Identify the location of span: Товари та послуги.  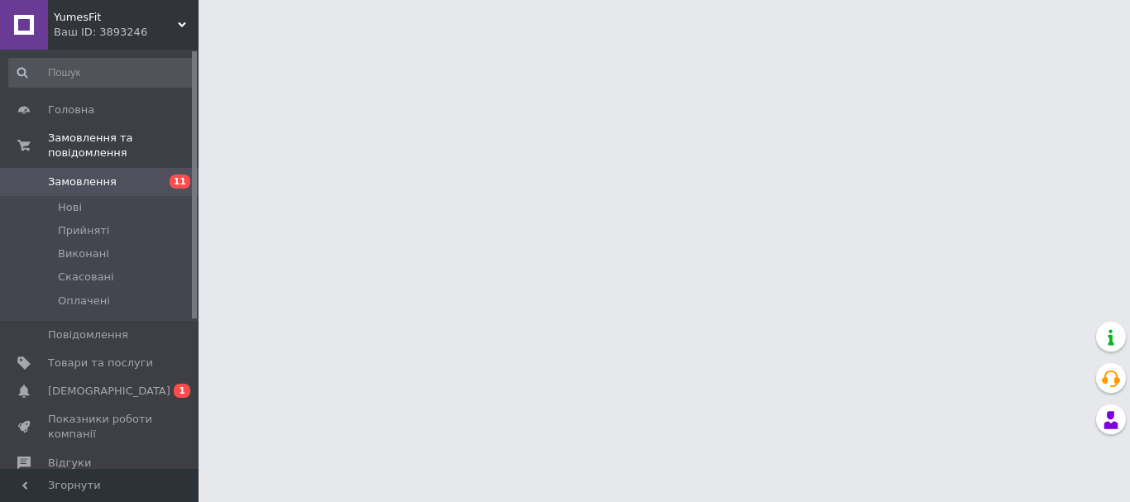
(100, 363).